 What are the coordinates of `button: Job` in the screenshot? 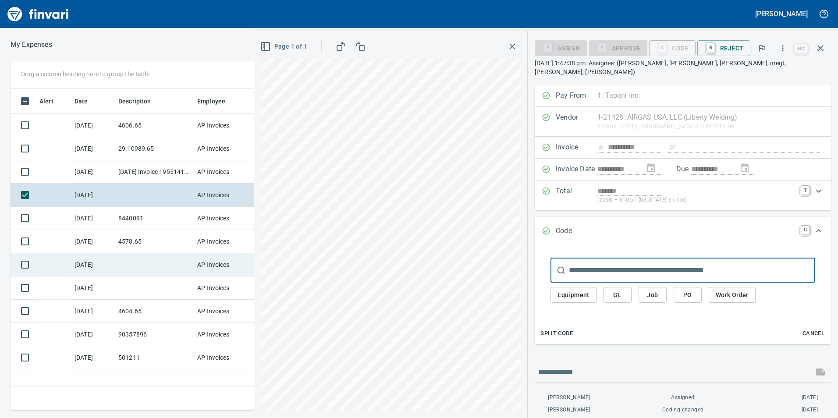 It's located at (652, 295).